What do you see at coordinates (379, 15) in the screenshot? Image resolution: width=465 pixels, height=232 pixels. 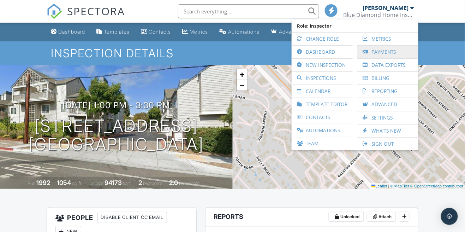 I see `div: Blue Diamond Home Inspection Inc.` at bounding box center [379, 15].